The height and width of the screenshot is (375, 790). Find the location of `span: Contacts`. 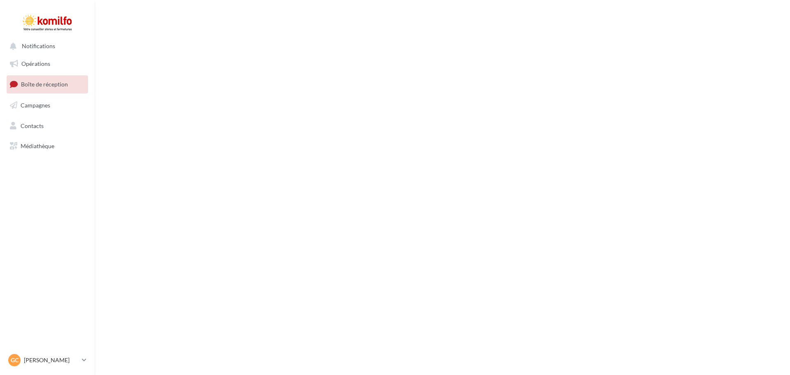

span: Contacts is located at coordinates (32, 125).